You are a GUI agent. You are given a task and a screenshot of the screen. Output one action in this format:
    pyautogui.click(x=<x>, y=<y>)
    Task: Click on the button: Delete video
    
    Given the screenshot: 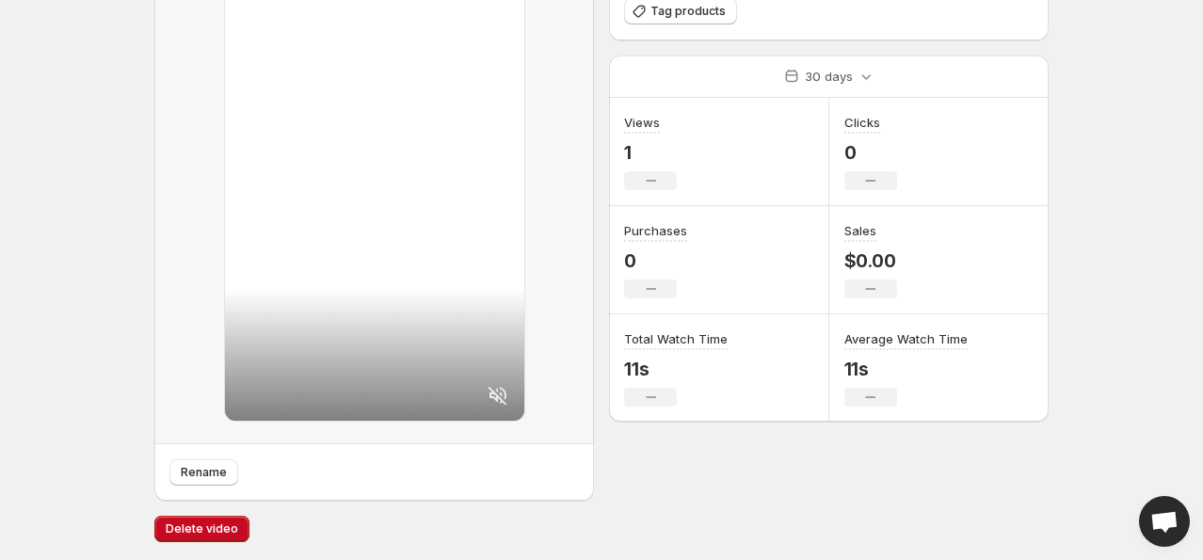 What is the action you would take?
    pyautogui.click(x=201, y=529)
    